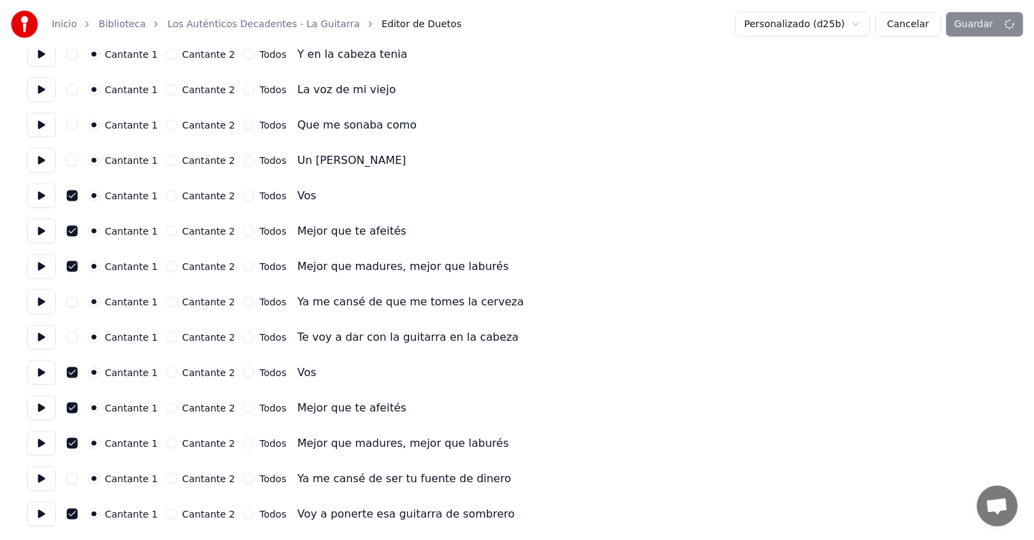 This screenshot has height=540, width=1034. Describe the element at coordinates (404, 479) in the screenshot. I see `div: Ya me cansé de ser tu fuente de dinero` at that location.